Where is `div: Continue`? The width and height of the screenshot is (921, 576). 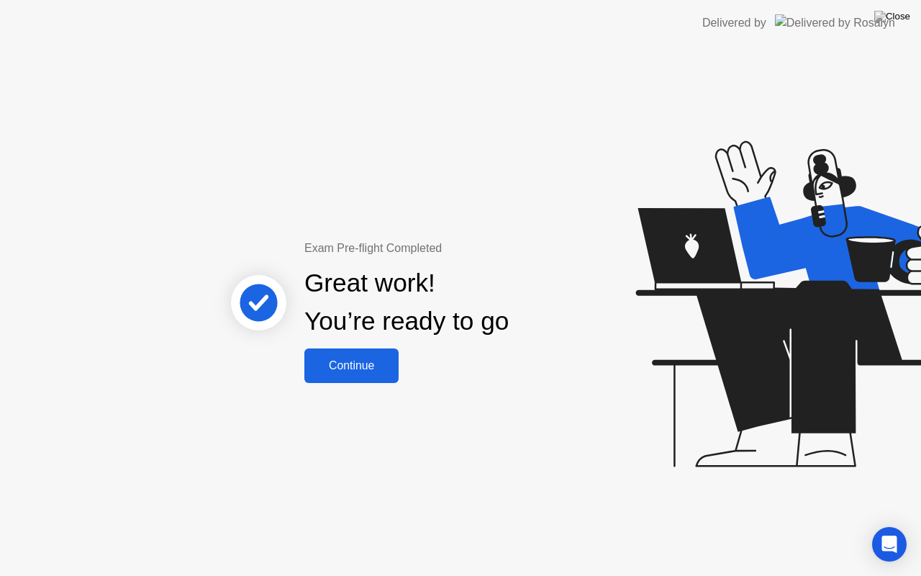 div: Continue is located at coordinates (351, 366).